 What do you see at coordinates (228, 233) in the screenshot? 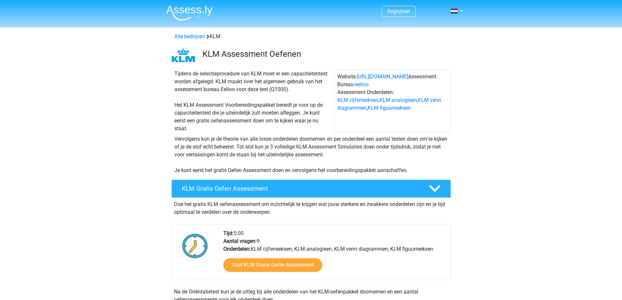
I see `b: Tijd:` at bounding box center [228, 233].